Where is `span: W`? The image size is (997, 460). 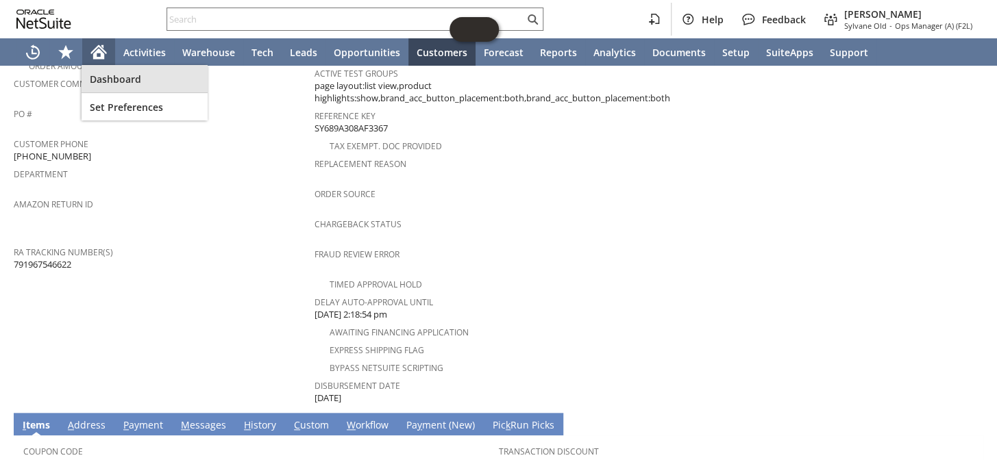
span: W is located at coordinates (351, 425).